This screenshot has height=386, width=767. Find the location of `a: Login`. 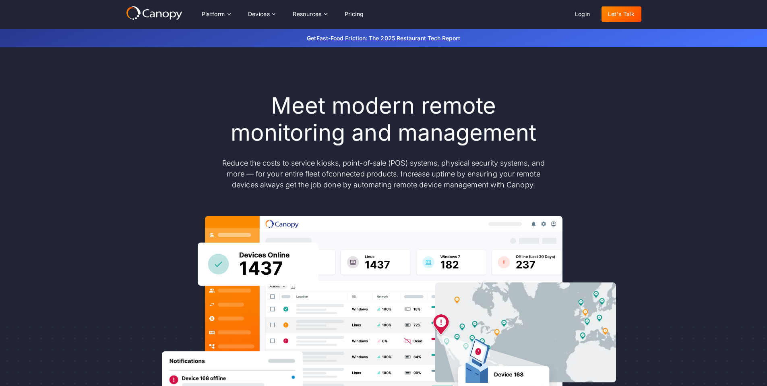

a: Login is located at coordinates (582, 14).